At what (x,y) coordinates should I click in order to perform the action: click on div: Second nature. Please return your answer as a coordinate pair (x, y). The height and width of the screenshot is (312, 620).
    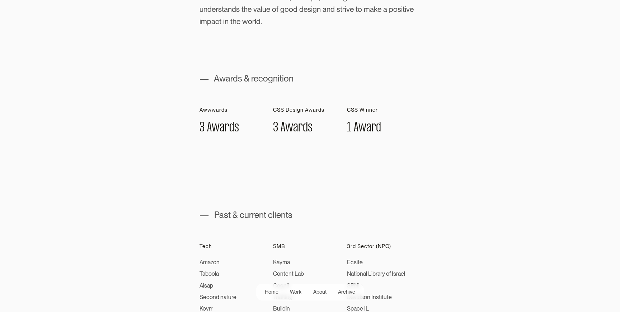
    Looking at the image, I should click on (218, 297).